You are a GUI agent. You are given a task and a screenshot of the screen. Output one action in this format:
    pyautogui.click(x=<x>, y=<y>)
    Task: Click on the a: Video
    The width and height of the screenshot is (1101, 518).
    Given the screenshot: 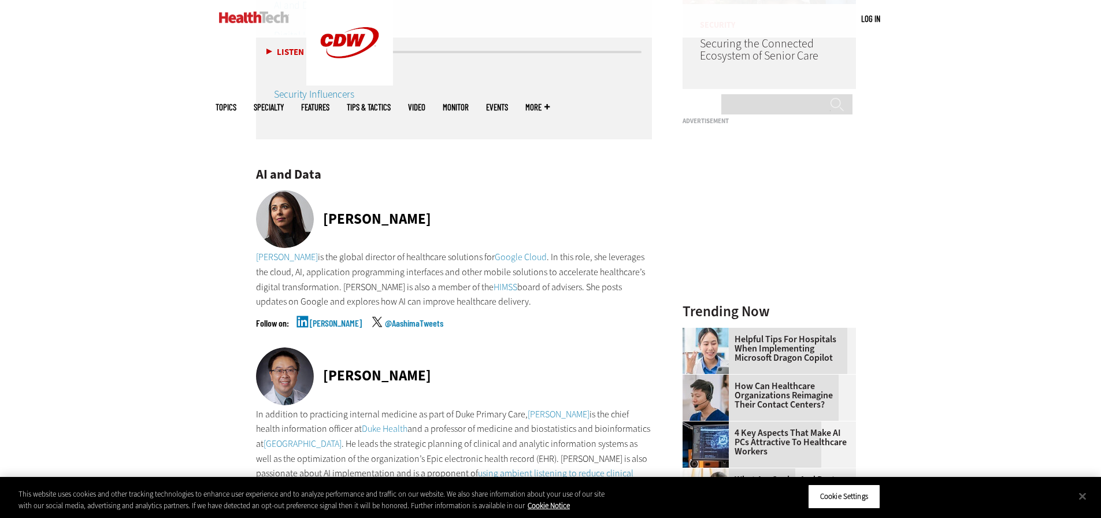 What is the action you would take?
    pyautogui.click(x=417, y=107)
    